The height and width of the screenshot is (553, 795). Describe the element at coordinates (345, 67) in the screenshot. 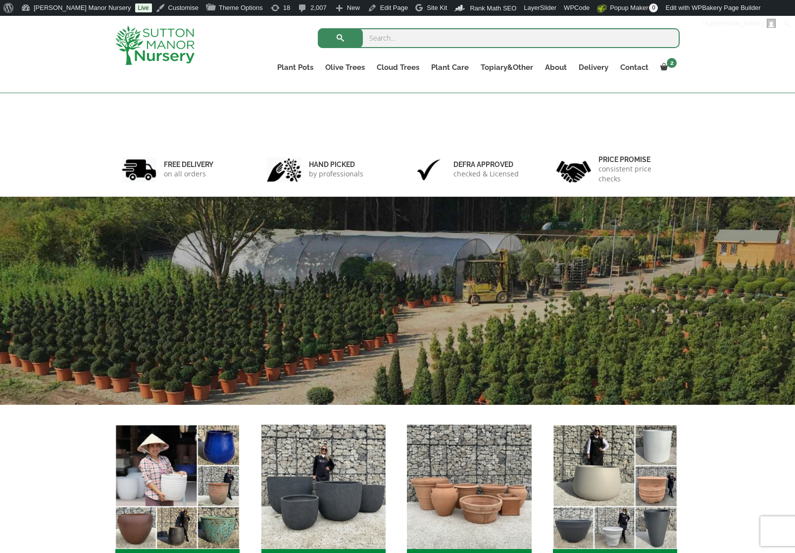

I see `a: Olive Trees` at that location.